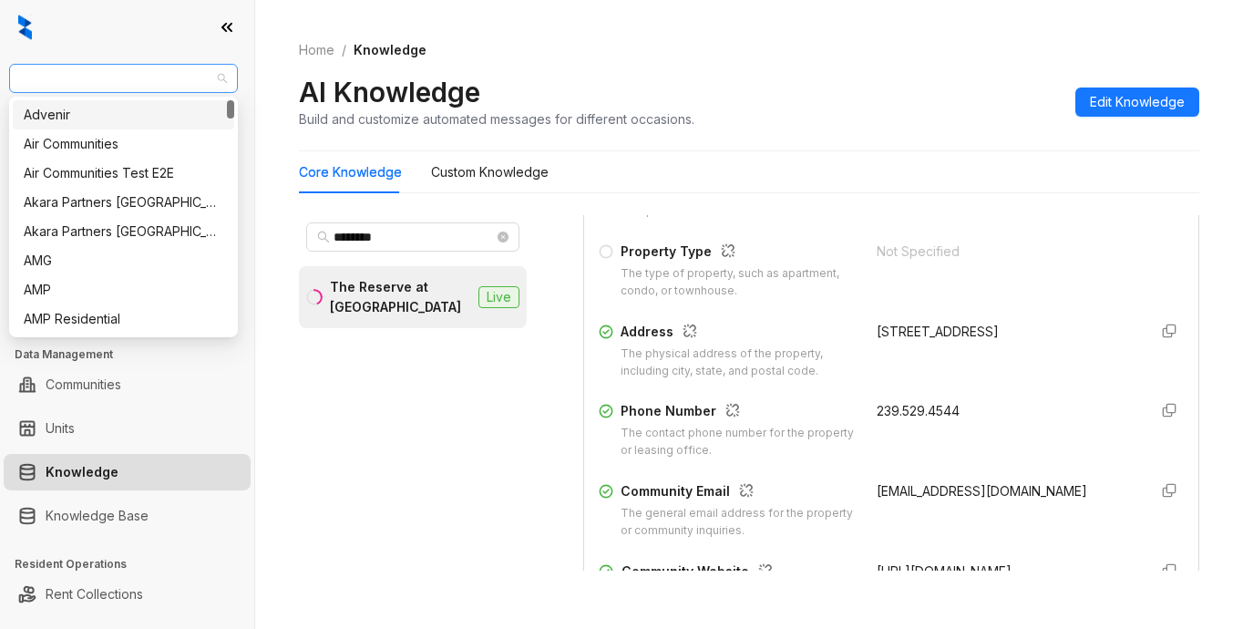 This screenshot has width=1243, height=629. What do you see at coordinates (737, 282) in the screenshot?
I see `div: The type of property, such as apartment, condo, or townhouse.` at bounding box center [737, 282].